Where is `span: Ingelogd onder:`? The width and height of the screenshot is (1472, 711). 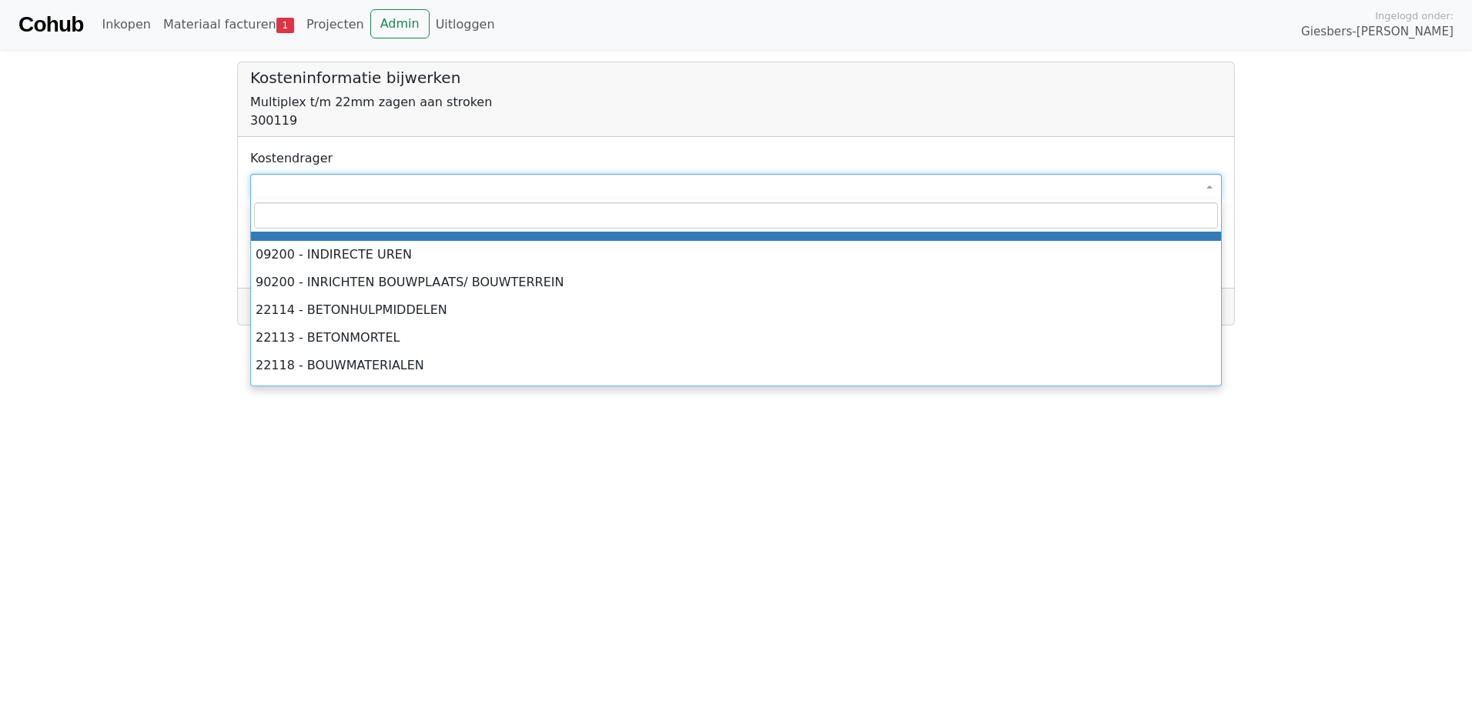 span: Ingelogd onder: is located at coordinates (1414, 15).